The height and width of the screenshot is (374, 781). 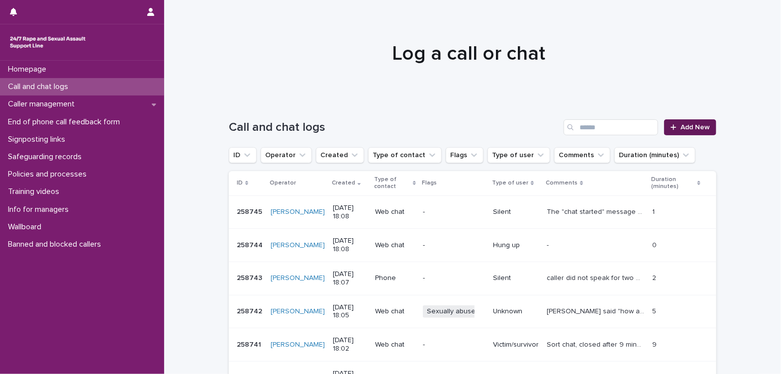 I want to click on p: Wallboard, so click(x=26, y=227).